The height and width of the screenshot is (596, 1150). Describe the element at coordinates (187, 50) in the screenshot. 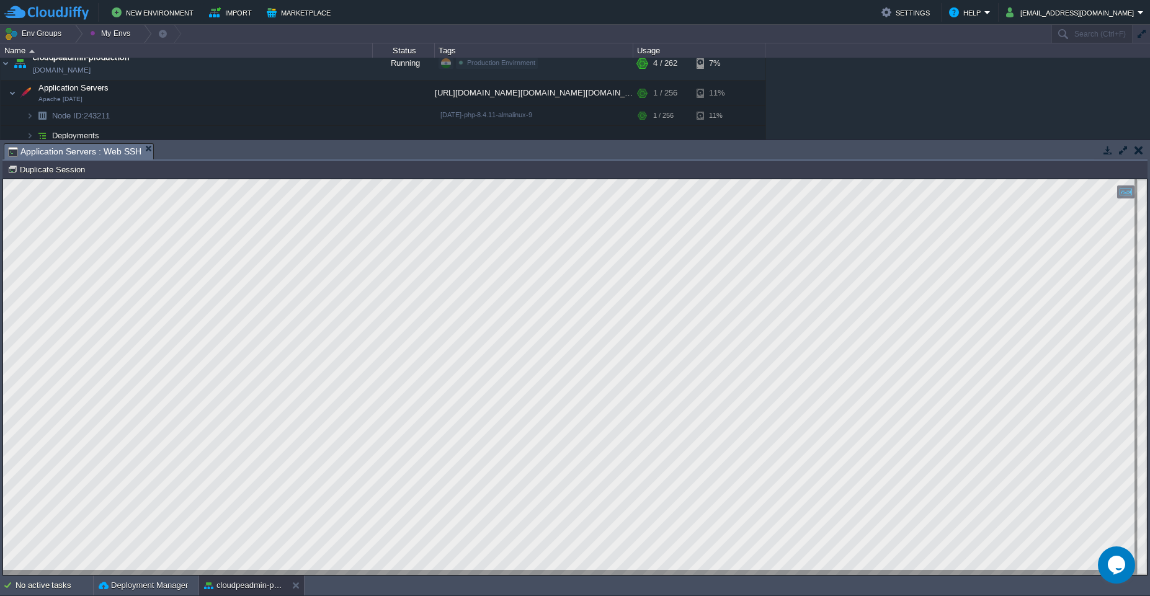

I see `div: Name` at that location.